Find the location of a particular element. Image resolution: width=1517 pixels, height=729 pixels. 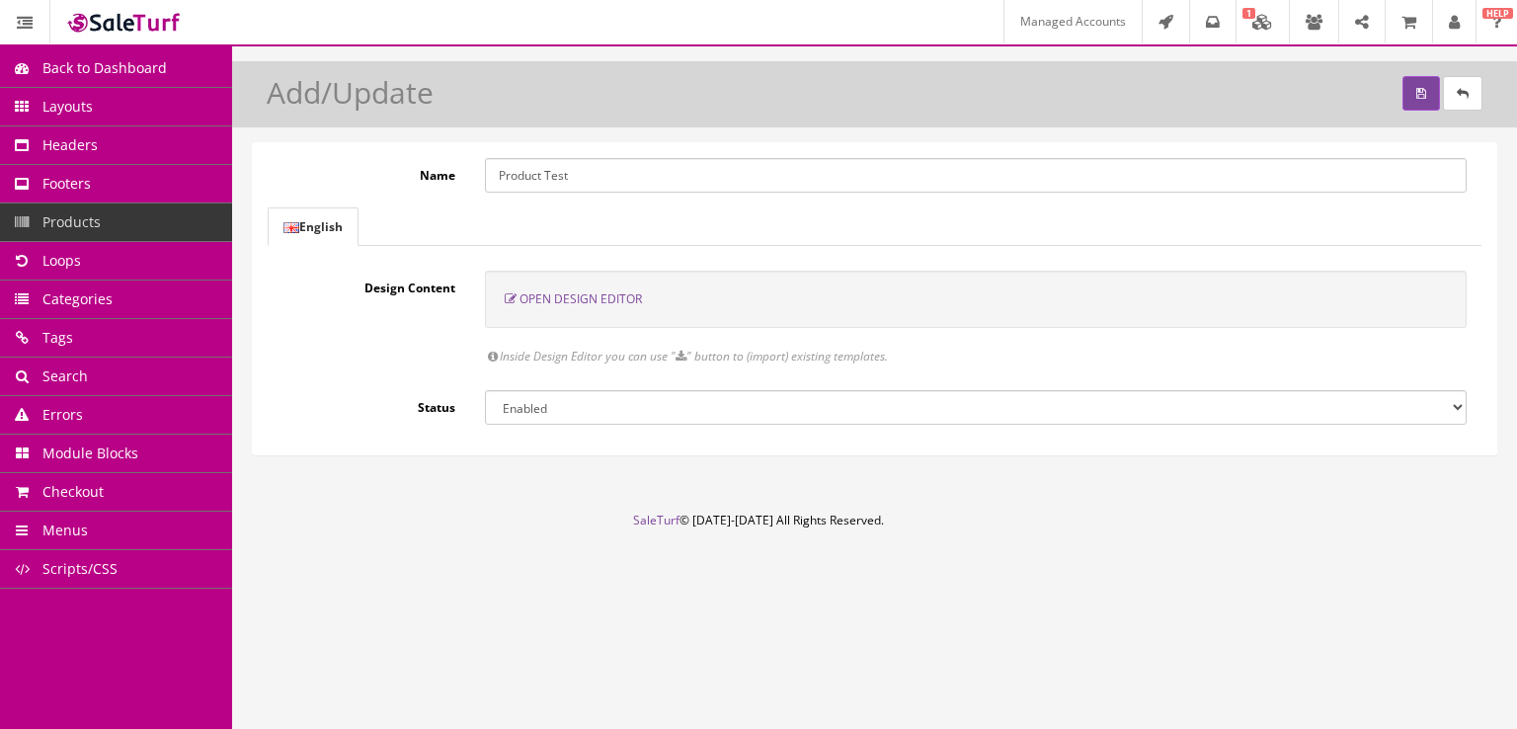

span: Module Blocks is located at coordinates (90, 452).